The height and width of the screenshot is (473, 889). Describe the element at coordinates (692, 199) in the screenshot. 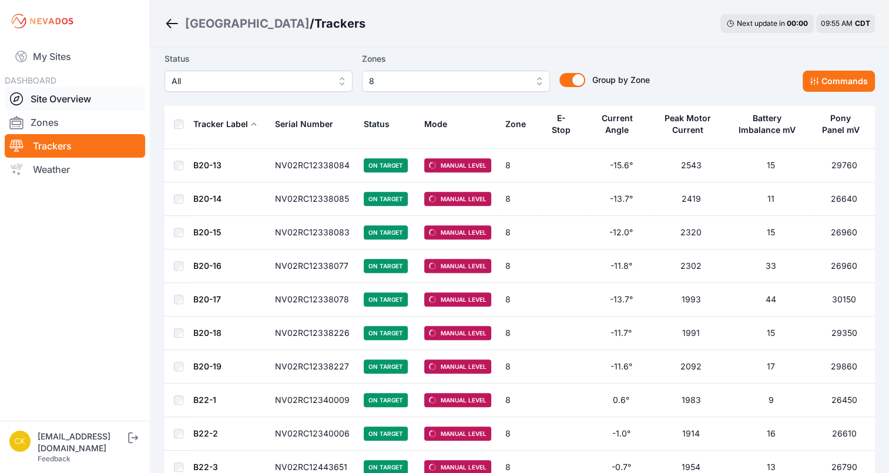

I see `td: 2419` at that location.